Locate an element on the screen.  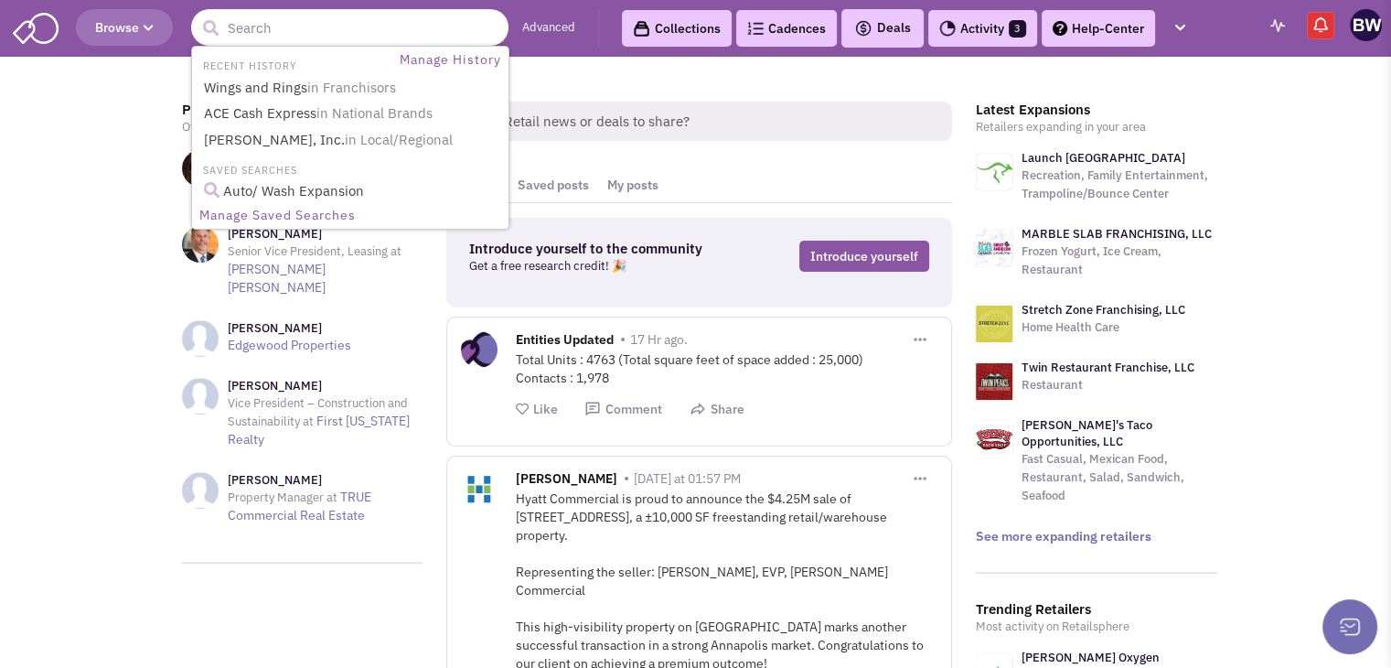
p: Most activity on Retailsphere is located at coordinates (1096, 626).